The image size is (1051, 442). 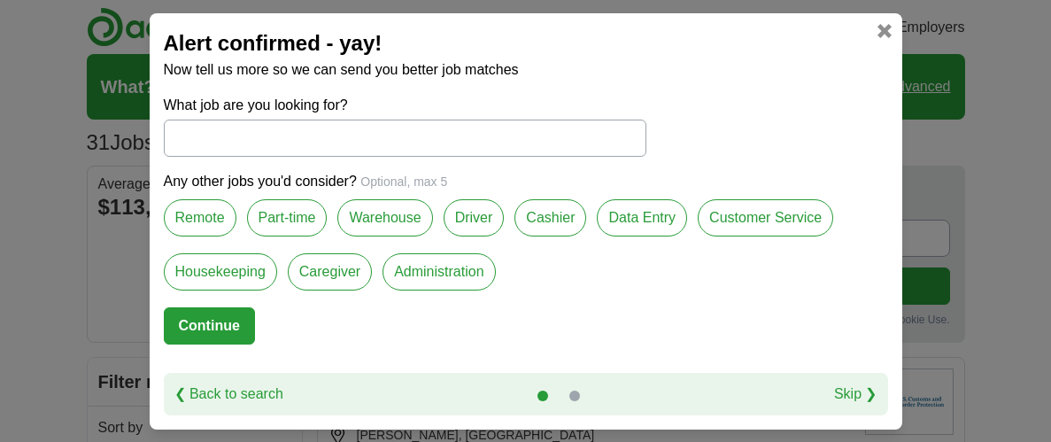 I want to click on label: Remote, so click(x=200, y=218).